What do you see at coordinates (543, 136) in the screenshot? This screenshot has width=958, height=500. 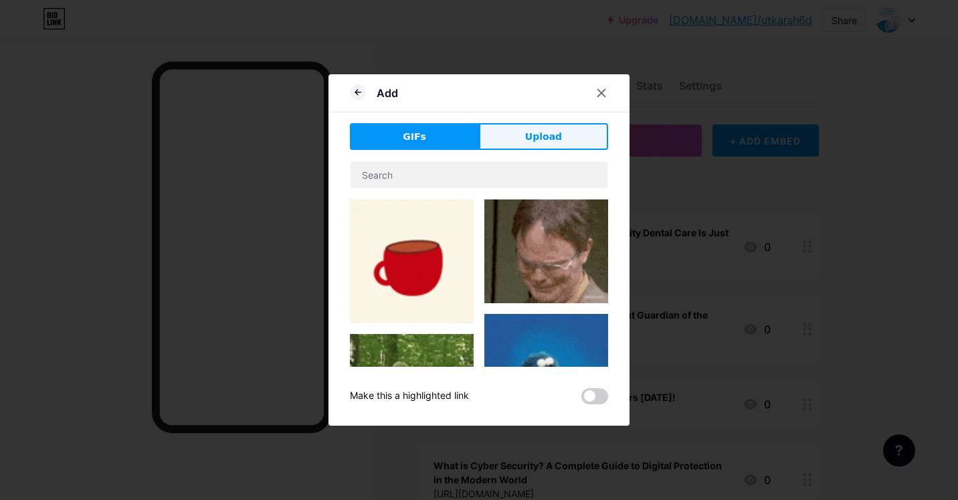 I see `span: Upload` at bounding box center [543, 136].